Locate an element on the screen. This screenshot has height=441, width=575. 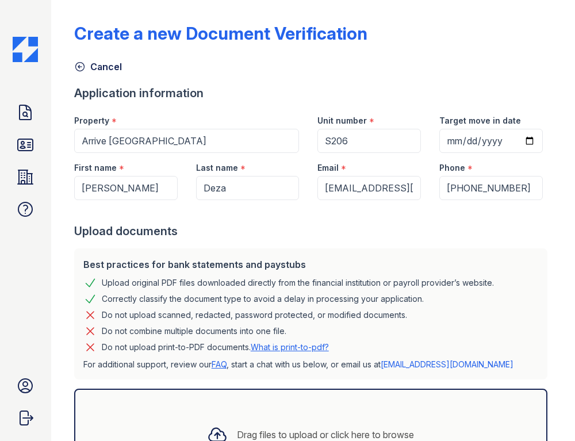
img: CE_Icon_Blue-c292c112584629df590d857e76928e9f676e5b41ef8f769ba2f05ee15b207248.png is located at coordinates (25, 49).